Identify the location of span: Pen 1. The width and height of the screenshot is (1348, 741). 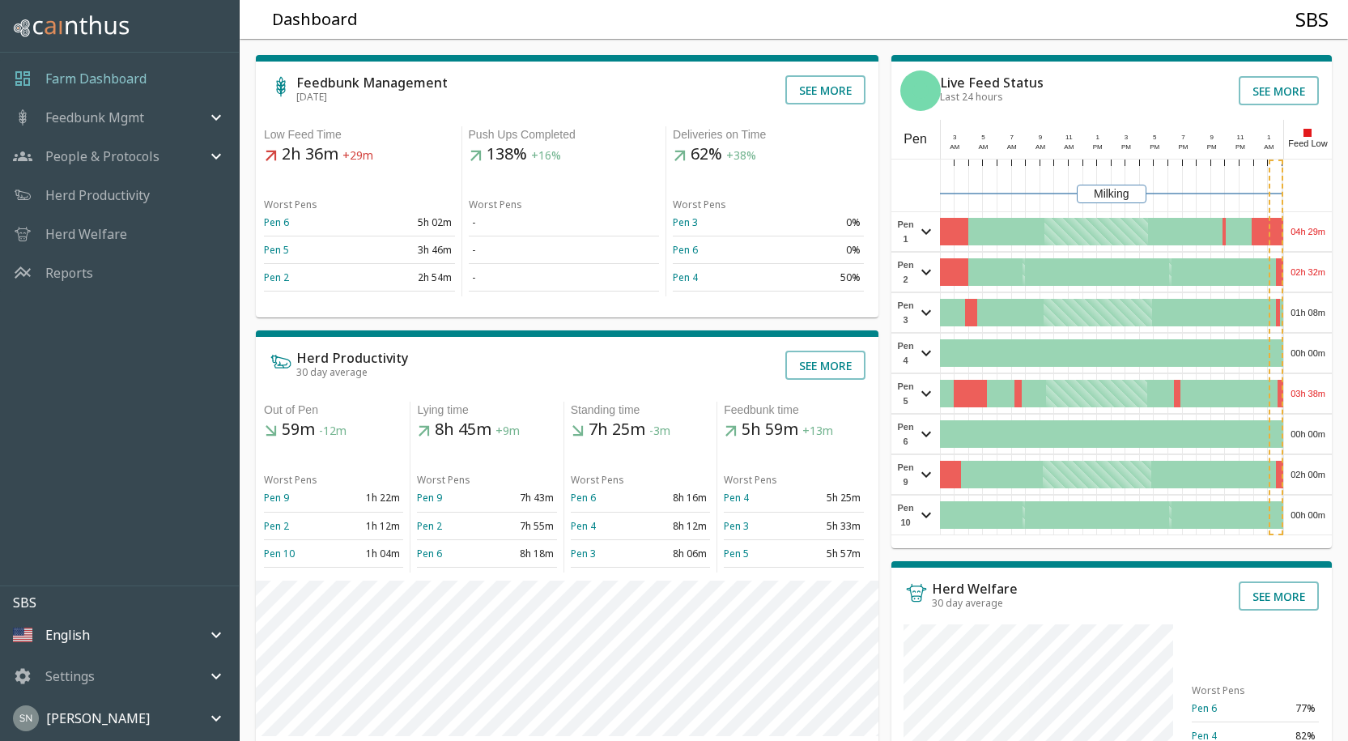
(906, 232).